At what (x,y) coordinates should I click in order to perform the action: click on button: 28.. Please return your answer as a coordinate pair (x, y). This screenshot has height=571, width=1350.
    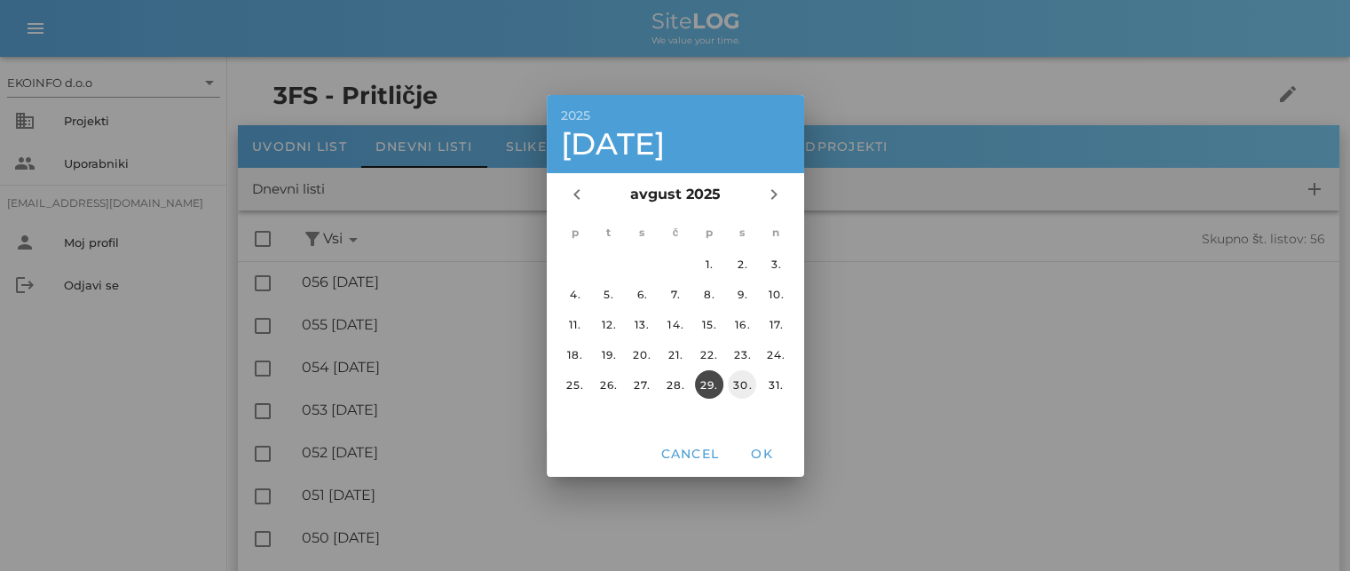
    Looking at the image, I should click on (675, 384).